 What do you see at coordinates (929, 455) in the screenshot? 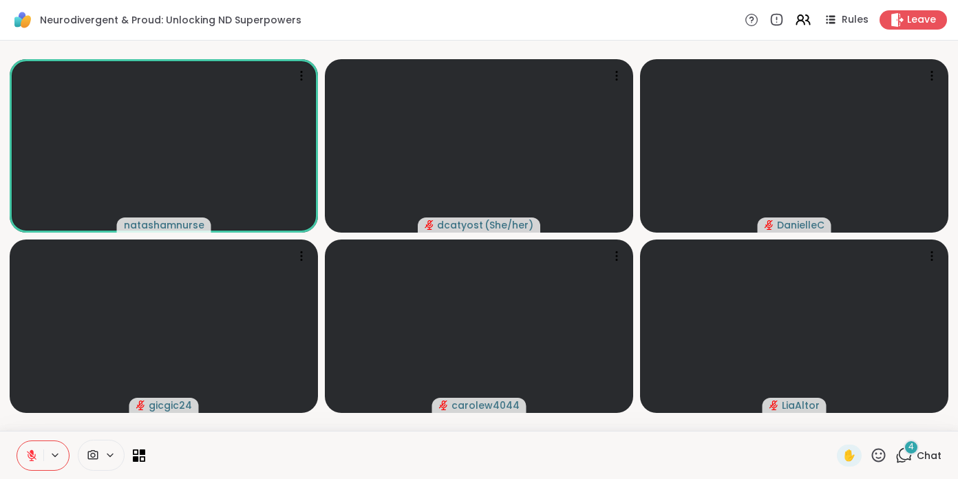
I see `span: Chat` at bounding box center [929, 455].